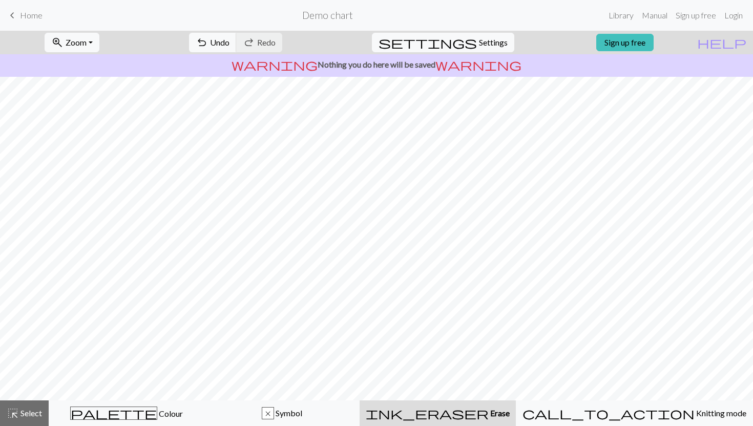 The width and height of the screenshot is (753, 426). What do you see at coordinates (13, 414) in the screenshot?
I see `span: highlight_alt` at bounding box center [13, 414].